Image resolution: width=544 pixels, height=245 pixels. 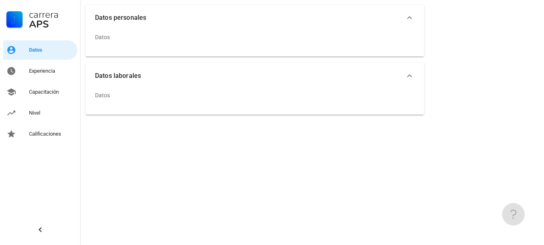 What do you see at coordinates (40, 134) in the screenshot?
I see `a: Calificaciones` at bounding box center [40, 134].